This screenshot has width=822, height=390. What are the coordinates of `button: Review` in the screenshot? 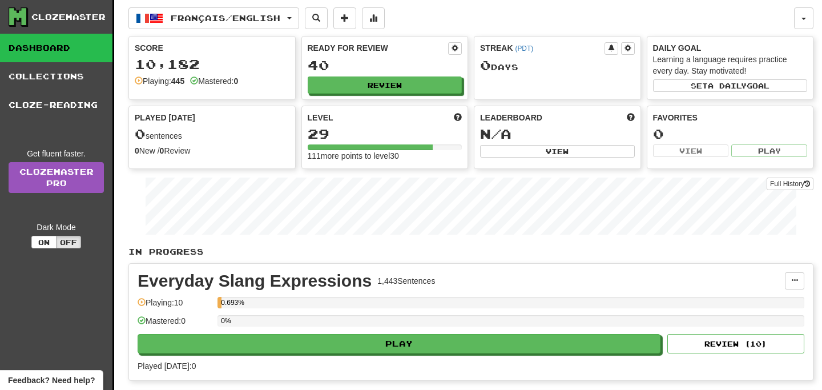 It's located at (385, 85).